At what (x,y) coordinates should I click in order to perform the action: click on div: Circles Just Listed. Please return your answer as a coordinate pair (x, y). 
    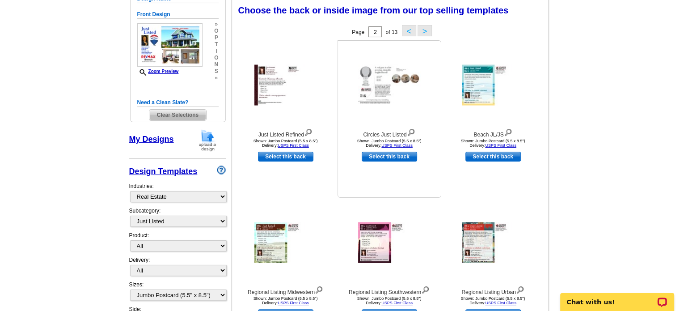
    Looking at the image, I should click on (389, 132).